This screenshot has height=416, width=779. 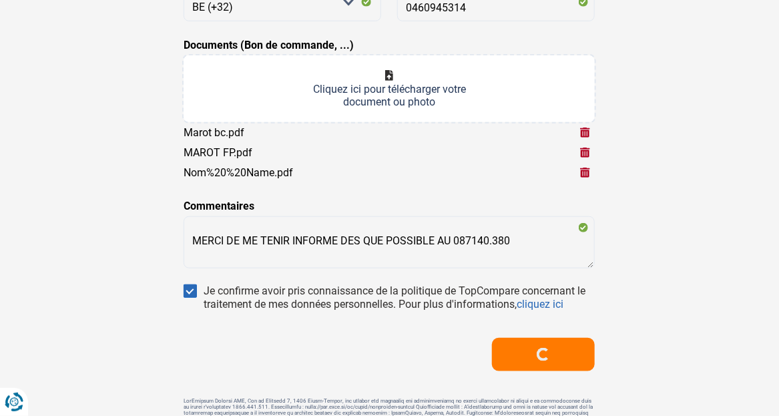 I want to click on a: cliquez ici, so click(x=540, y=304).